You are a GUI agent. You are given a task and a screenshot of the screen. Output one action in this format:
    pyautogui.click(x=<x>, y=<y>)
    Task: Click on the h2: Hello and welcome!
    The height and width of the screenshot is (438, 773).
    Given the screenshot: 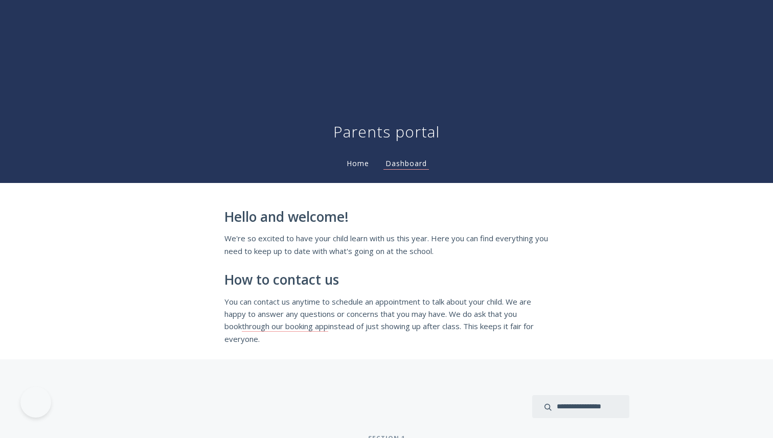 What is the action you would take?
    pyautogui.click(x=386, y=217)
    